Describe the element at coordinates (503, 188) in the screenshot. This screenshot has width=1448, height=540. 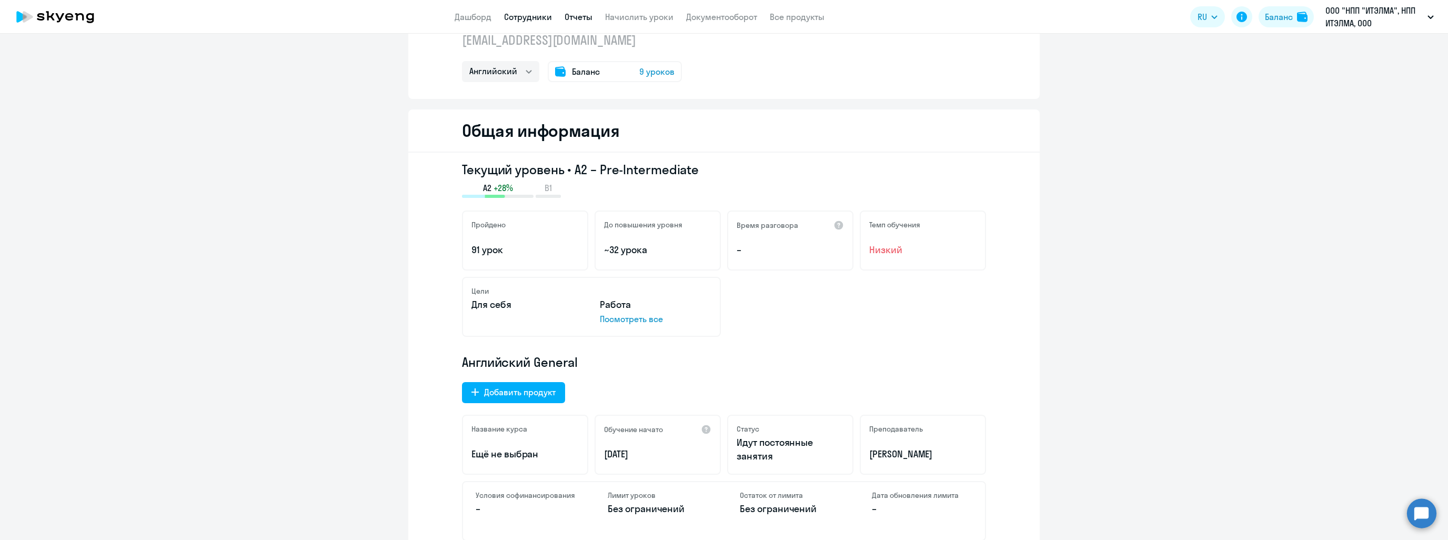
I see `span: +28%` at that location.